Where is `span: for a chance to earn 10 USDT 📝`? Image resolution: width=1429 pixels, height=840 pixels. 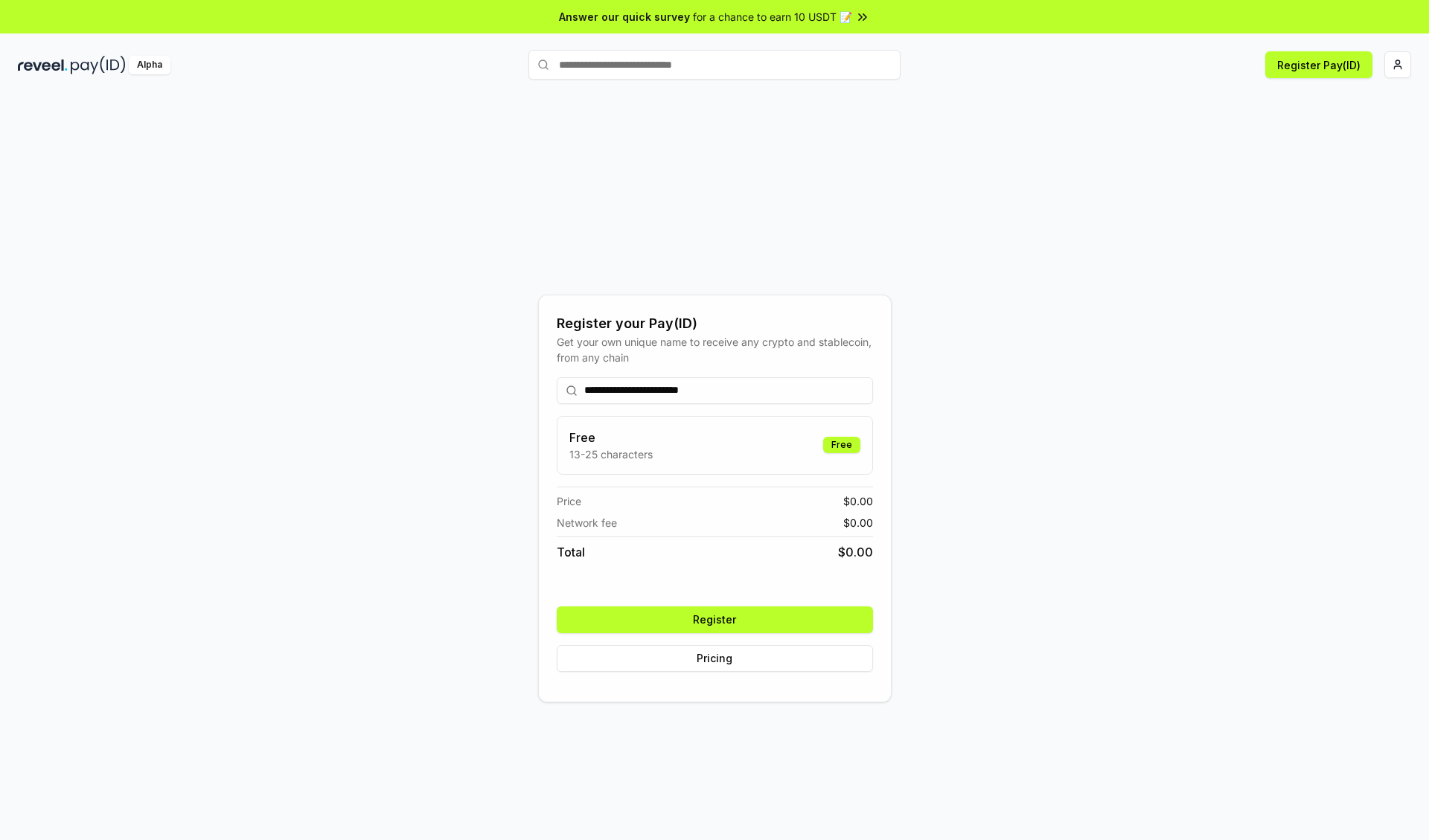 span: for a chance to earn 10 USDT 📝 is located at coordinates (772, 16).